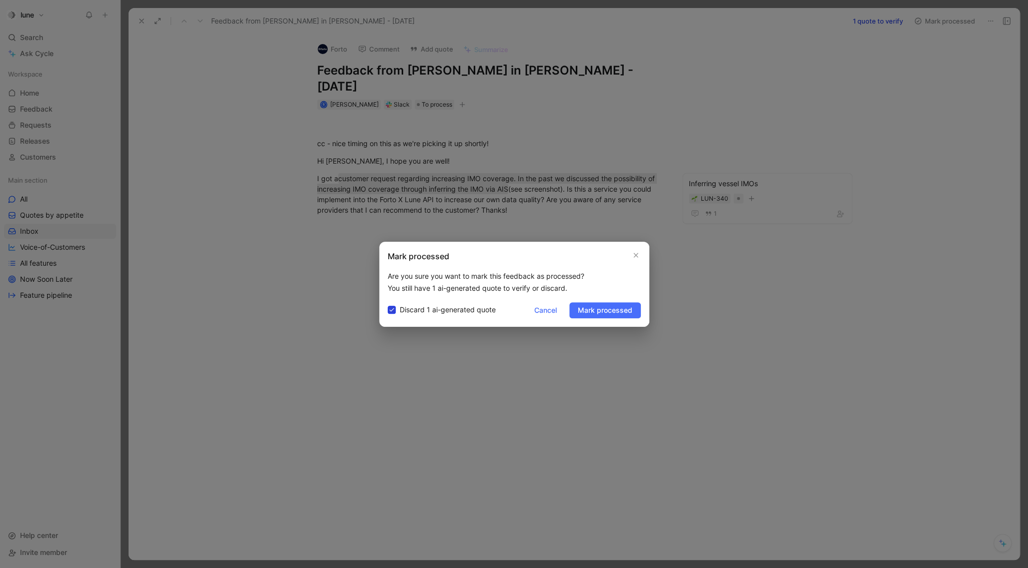 The height and width of the screenshot is (568, 1028). I want to click on p: Are you sure you want to mark this feedback as processed?, so click(514, 276).